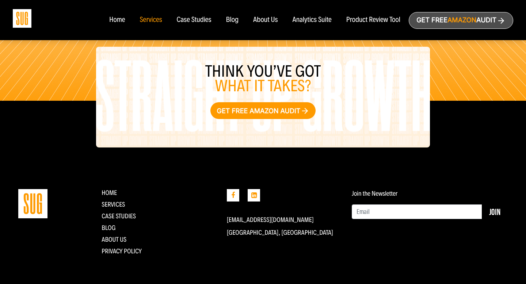  Describe the element at coordinates (262, 79) in the screenshot. I see `h3: Think you’ve got` at that location.